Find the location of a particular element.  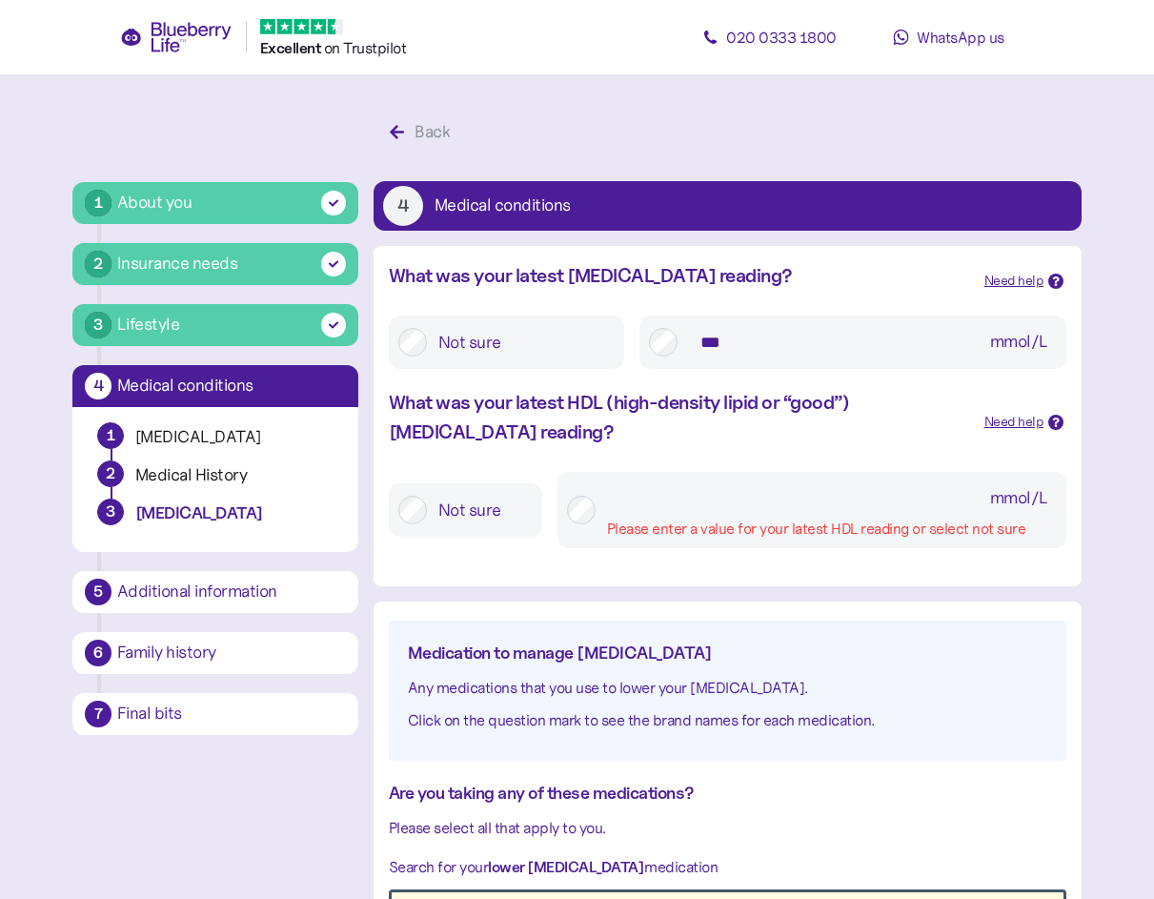

div: 7 is located at coordinates (98, 714).